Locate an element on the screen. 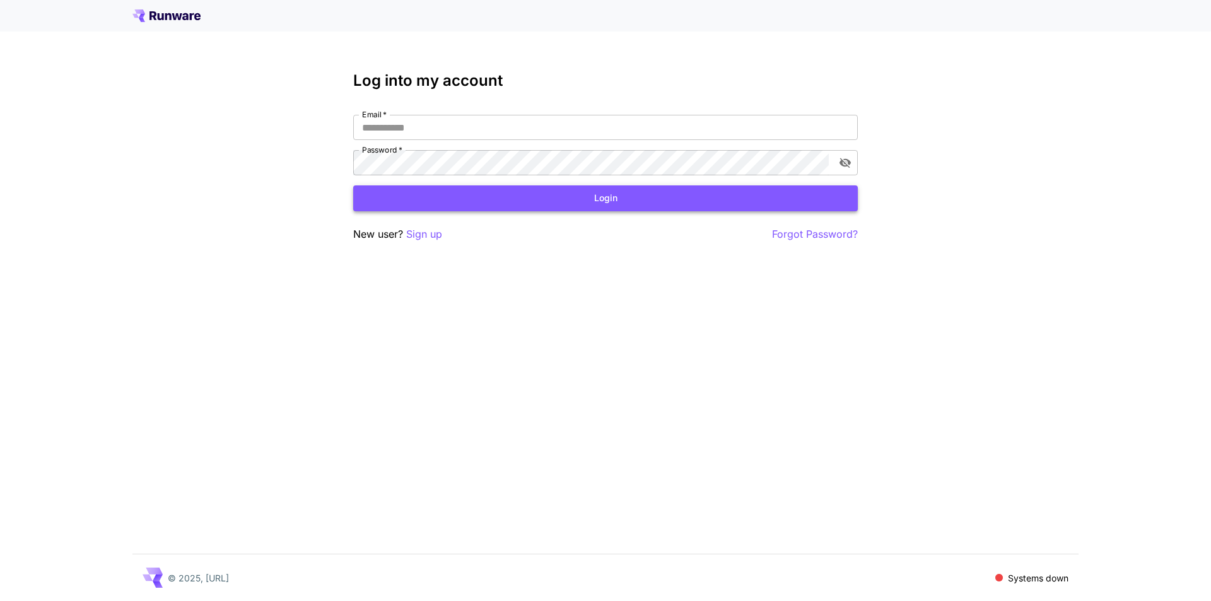  button: Forgot Password? is located at coordinates (815, 234).